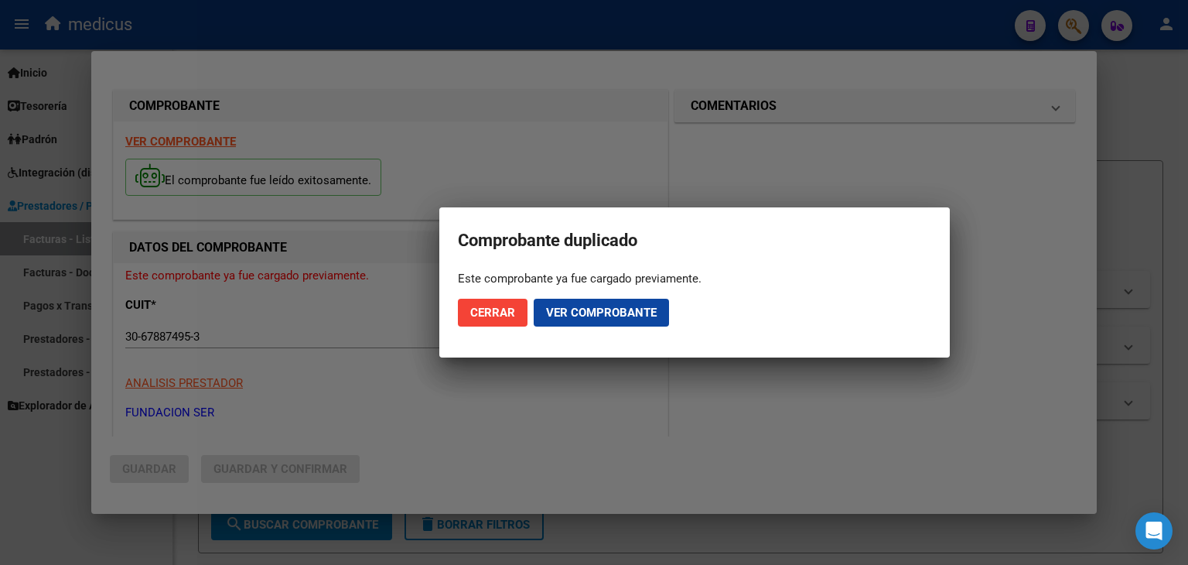 This screenshot has width=1188, height=565. What do you see at coordinates (695, 278) in the screenshot?
I see `div: Este comprobante ya fue cargado previamente.` at bounding box center [695, 278].